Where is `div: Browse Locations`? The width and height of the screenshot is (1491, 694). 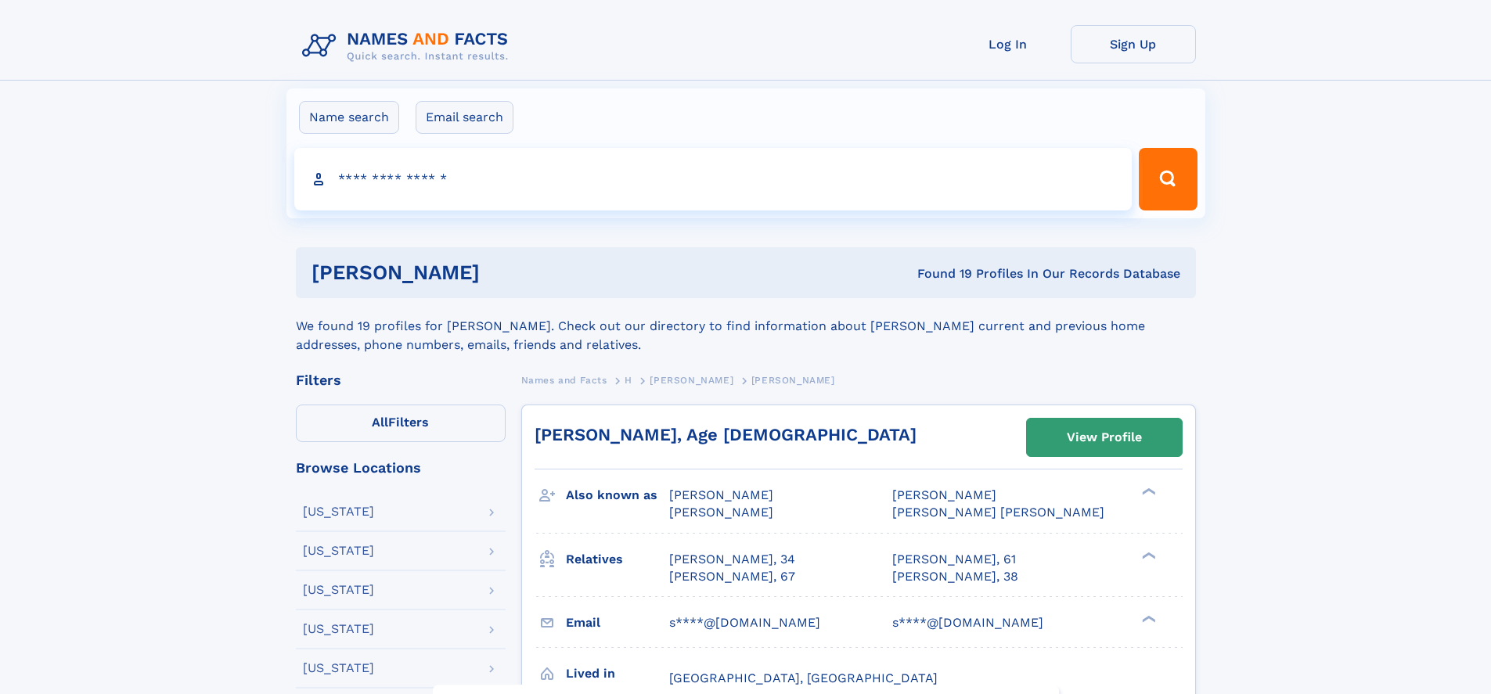 div: Browse Locations is located at coordinates (401, 468).